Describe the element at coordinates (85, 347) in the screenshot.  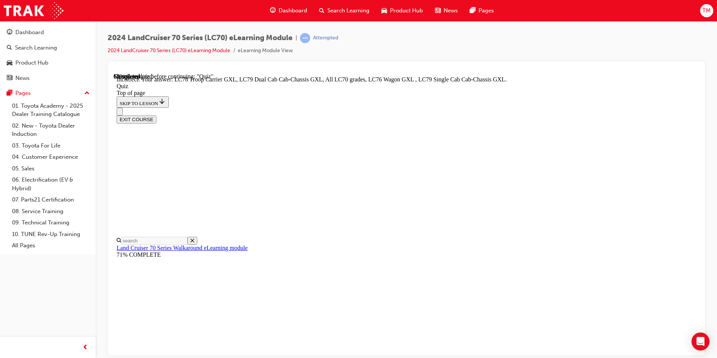
I see `span: prev-icon` at that location.